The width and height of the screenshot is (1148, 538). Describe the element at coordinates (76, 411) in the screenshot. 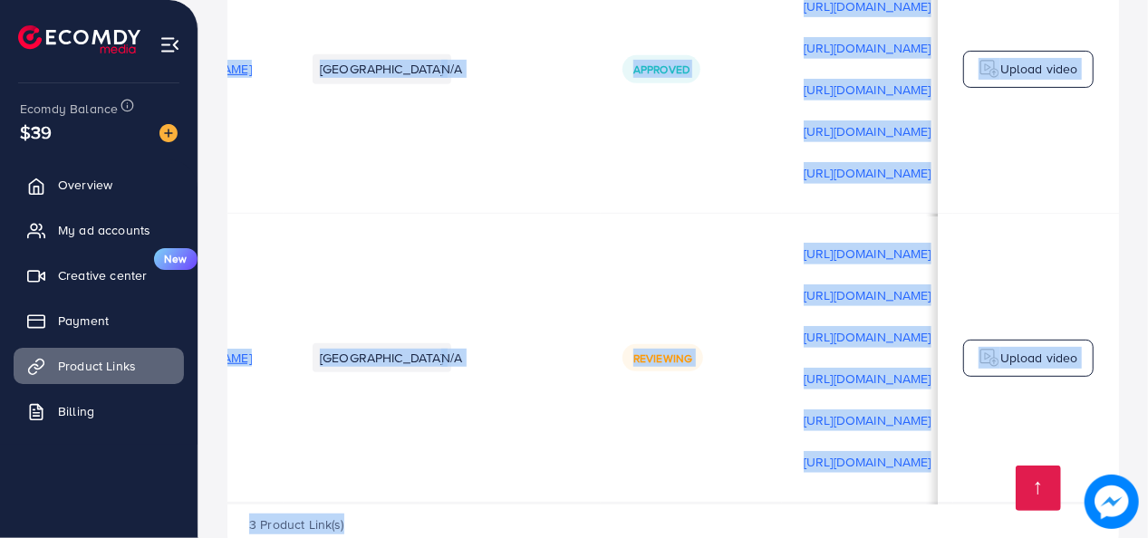

I see `span: Billing` at that location.